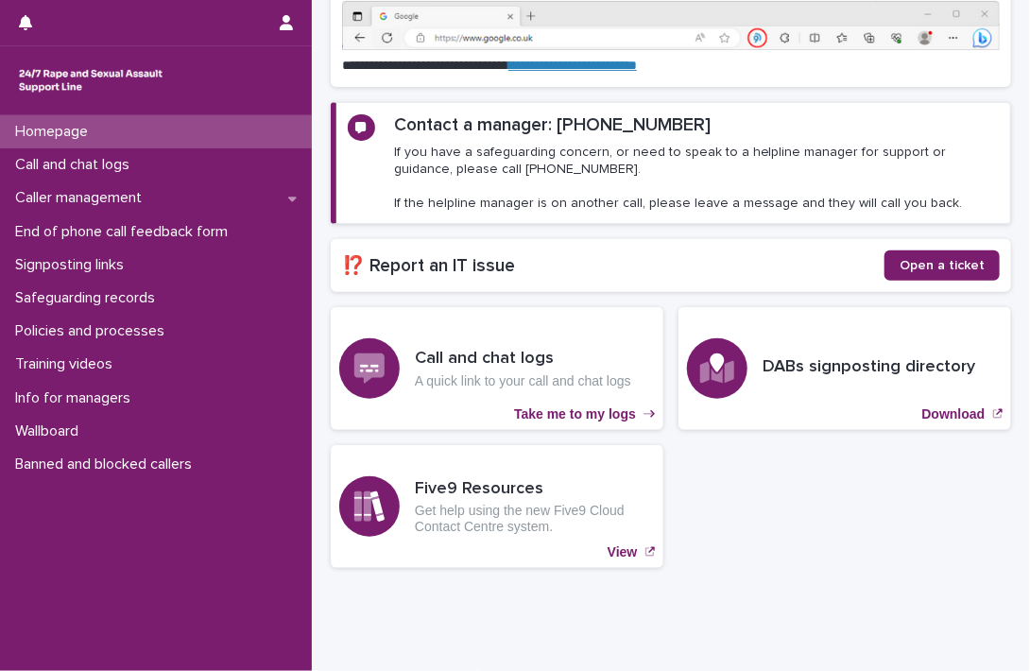 This screenshot has width=1030, height=671. What do you see at coordinates (954, 414) in the screenshot?
I see `p: Download` at bounding box center [954, 414].